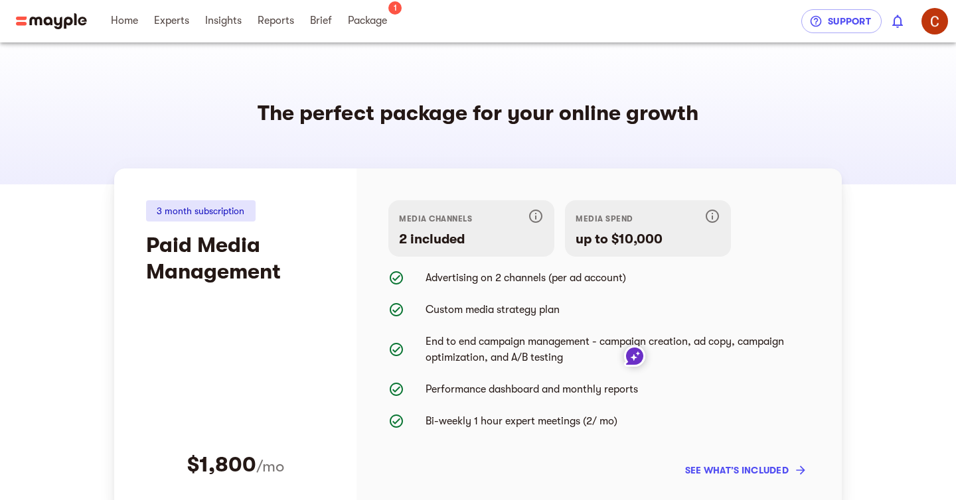  Describe the element at coordinates (841, 21) in the screenshot. I see `span: Support` at that location.